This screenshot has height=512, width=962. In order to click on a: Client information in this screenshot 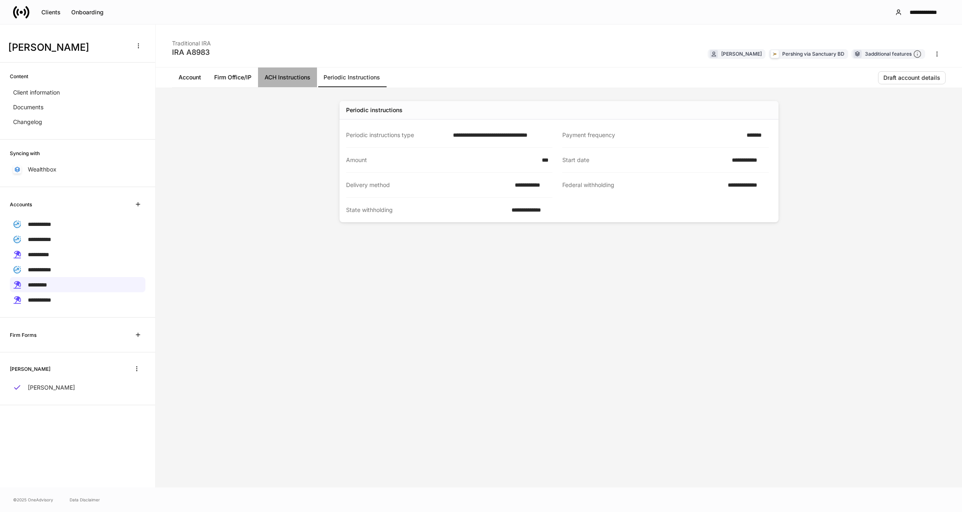, I will do `click(77, 93)`.